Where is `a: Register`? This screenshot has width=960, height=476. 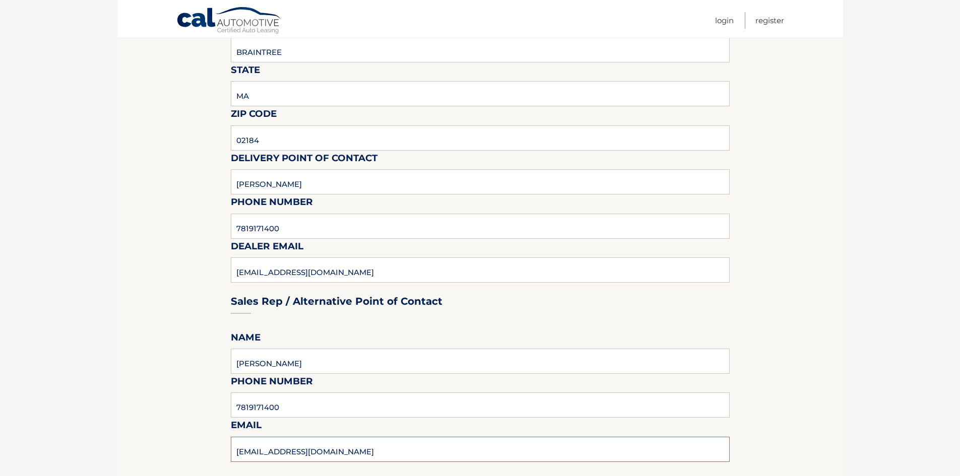
a: Register is located at coordinates (770, 20).